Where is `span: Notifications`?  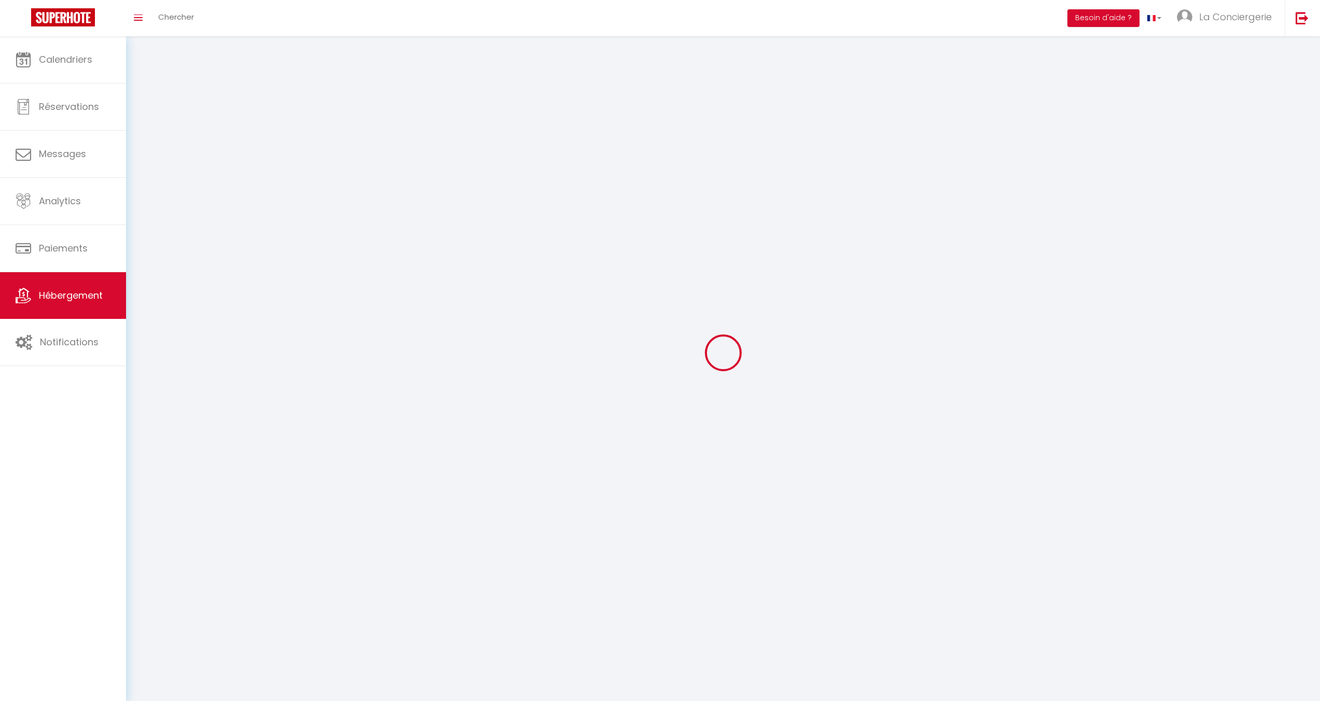 span: Notifications is located at coordinates (69, 342).